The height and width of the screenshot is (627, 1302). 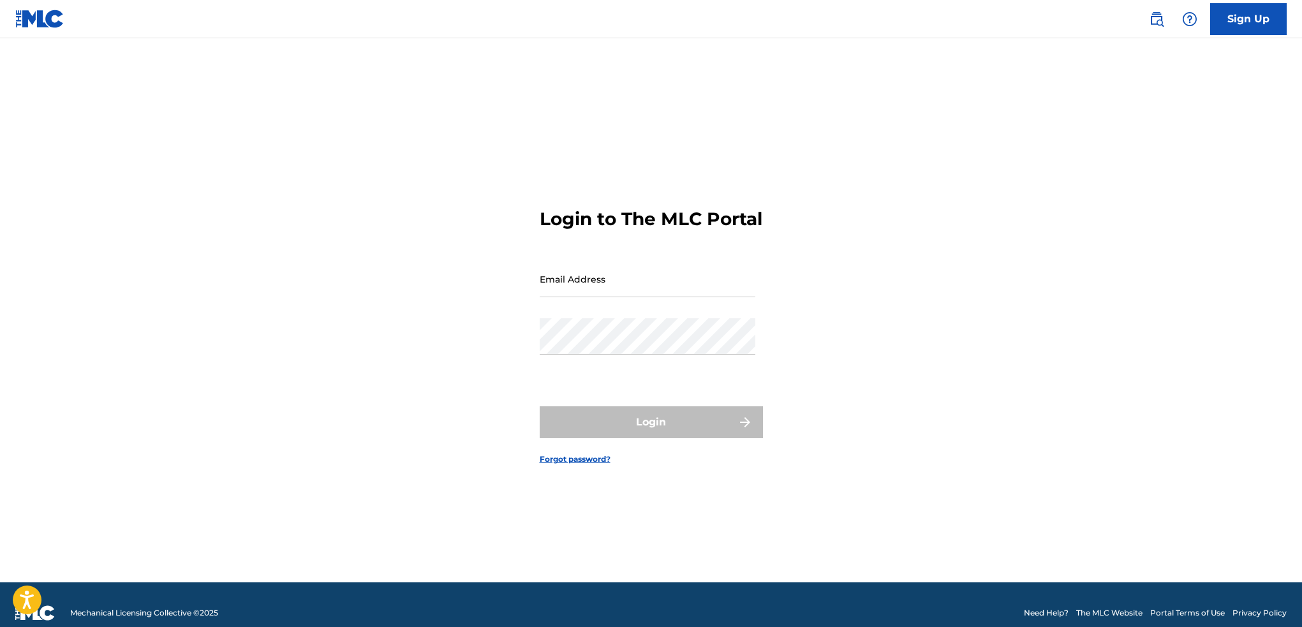 What do you see at coordinates (1248, 19) in the screenshot?
I see `a: Sign Up` at bounding box center [1248, 19].